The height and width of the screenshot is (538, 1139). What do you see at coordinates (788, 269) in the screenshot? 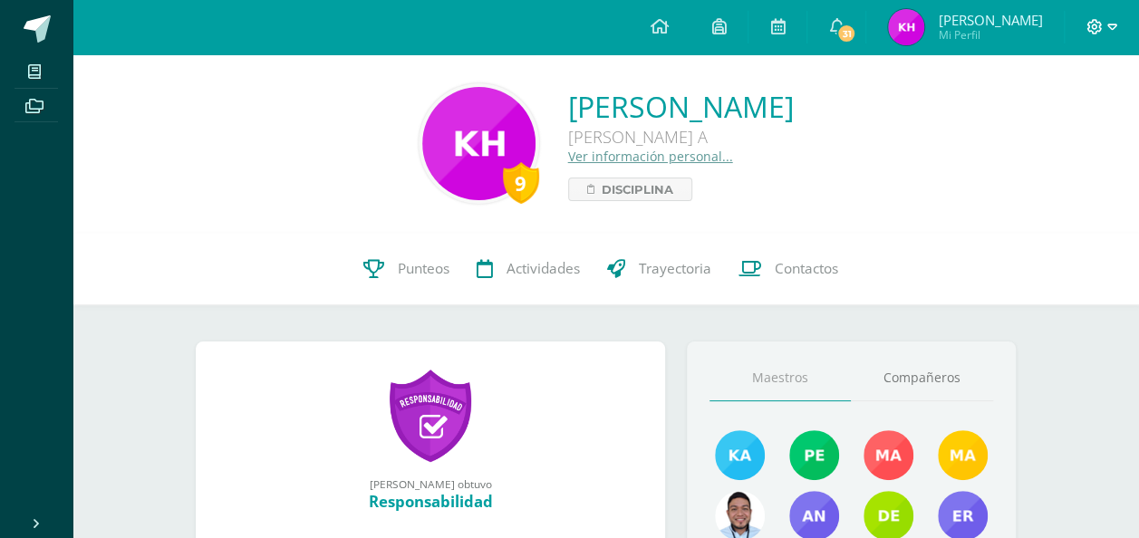
I see `a: Contactos` at bounding box center [788, 269].